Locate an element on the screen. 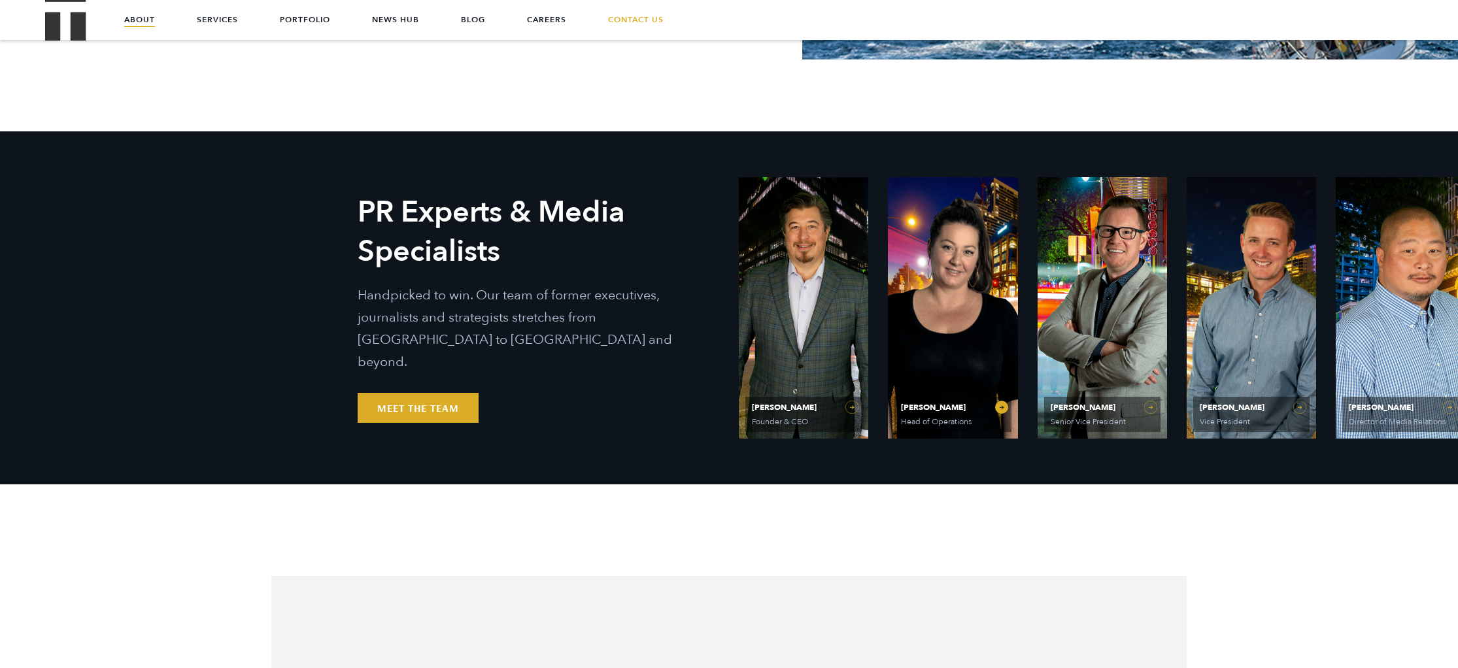  a: View Bio for Matt Grant is located at coordinates (1102, 308).